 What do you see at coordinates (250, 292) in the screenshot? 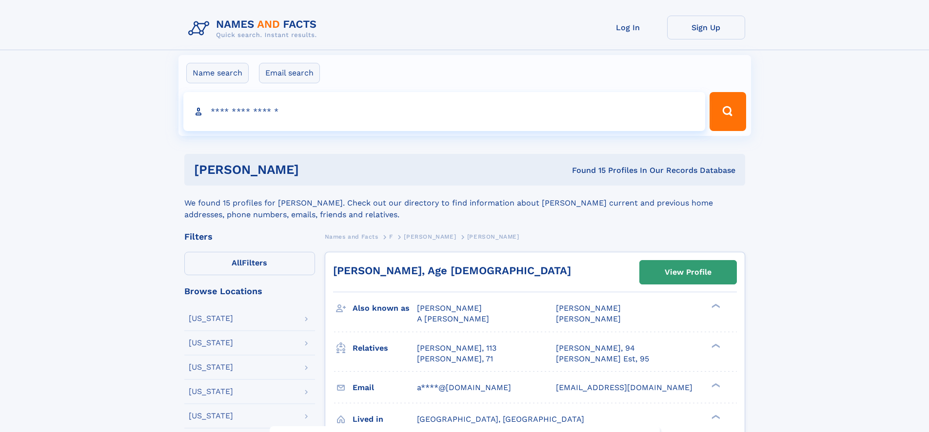
I see `div: Browse Locations` at bounding box center [250, 292].